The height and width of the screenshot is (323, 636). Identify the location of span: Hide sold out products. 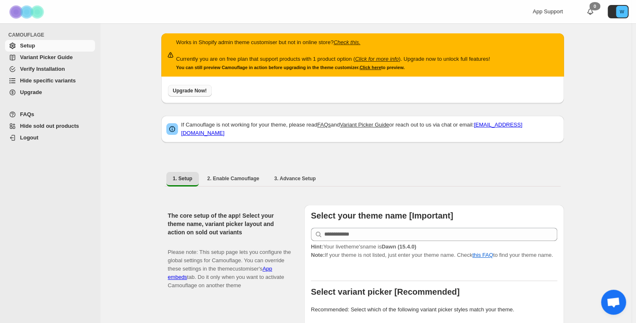
(50, 126).